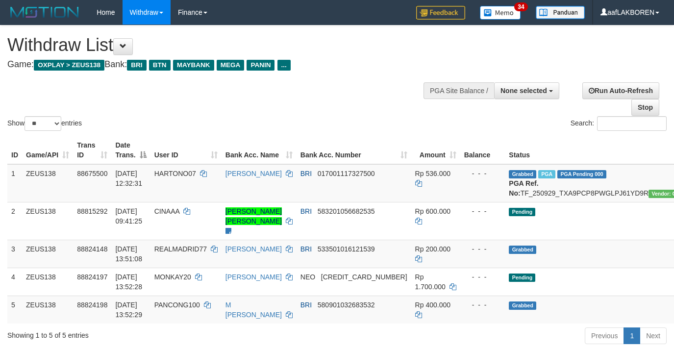  I want to click on span: Copy 5859459181258384 to clipboard, so click(364, 277).